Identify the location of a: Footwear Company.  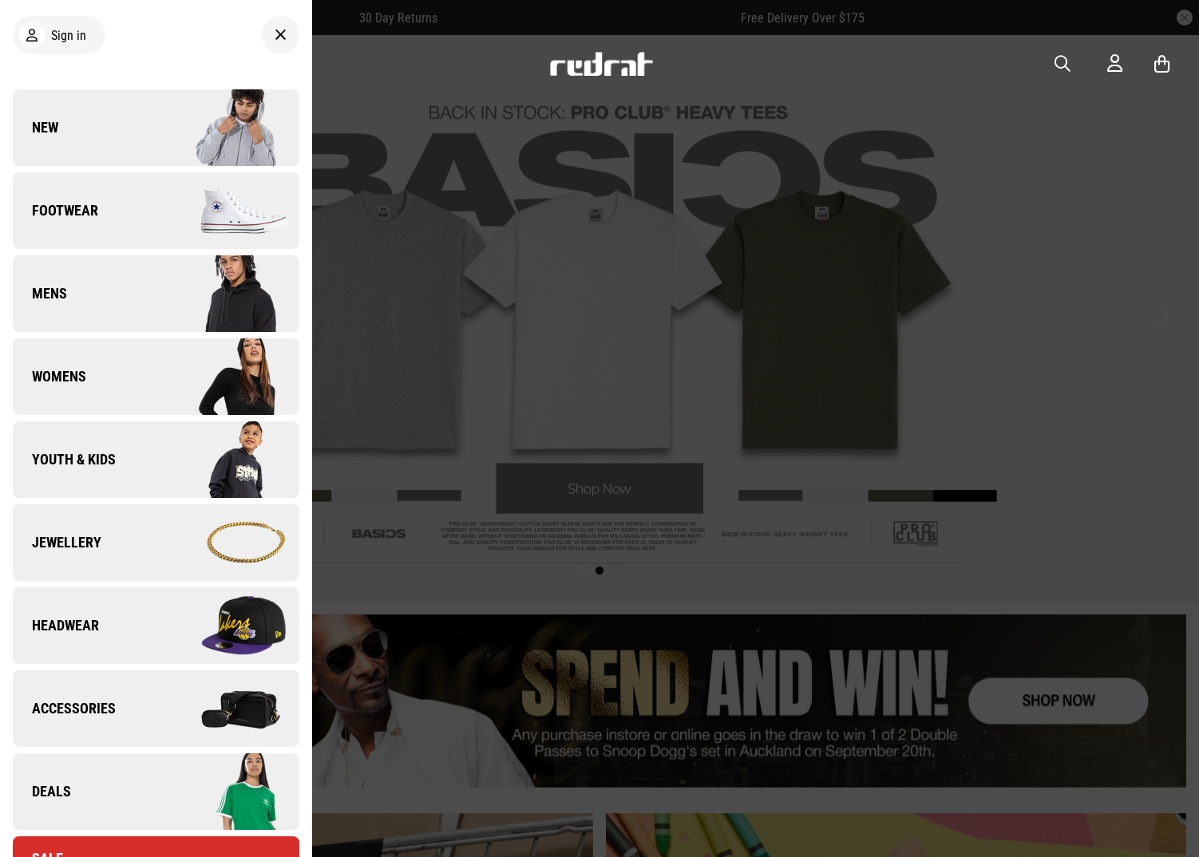
(156, 211).